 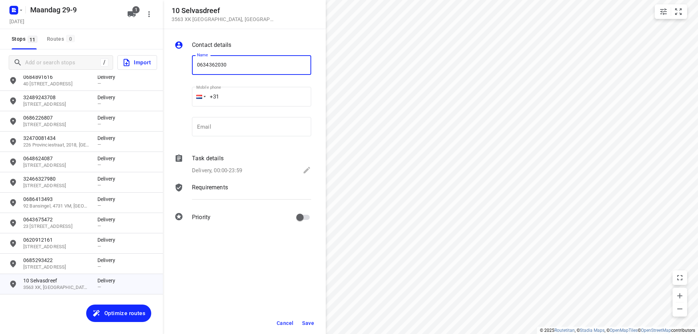 What do you see at coordinates (243, 165) in the screenshot?
I see `div: Task detailsDelivery, 00:00-23:59` at bounding box center [243, 165].